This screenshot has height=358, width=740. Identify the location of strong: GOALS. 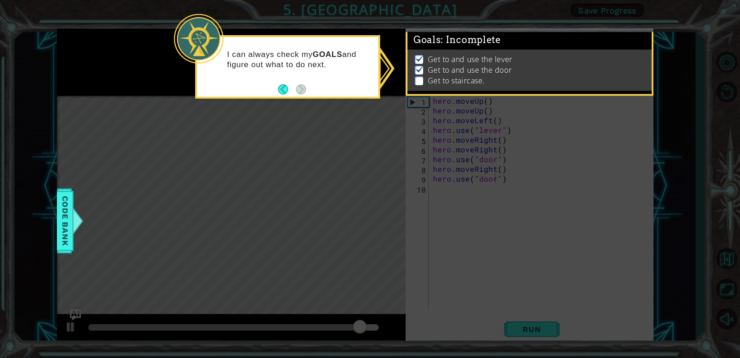
(328, 54).